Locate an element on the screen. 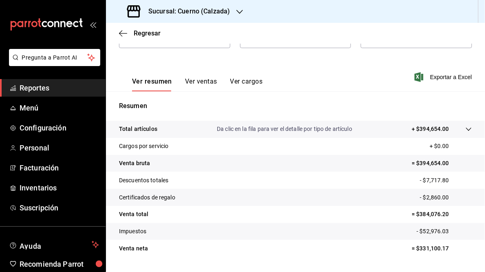 The width and height of the screenshot is (485, 272). p: Venta neta is located at coordinates (133, 248).